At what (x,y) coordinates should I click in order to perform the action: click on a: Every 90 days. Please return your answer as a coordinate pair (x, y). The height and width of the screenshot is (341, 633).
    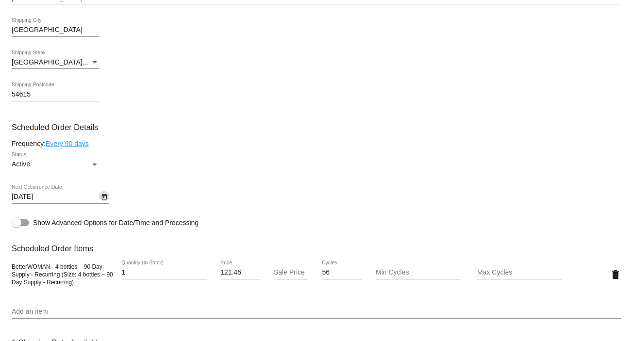
    Looking at the image, I should click on (67, 144).